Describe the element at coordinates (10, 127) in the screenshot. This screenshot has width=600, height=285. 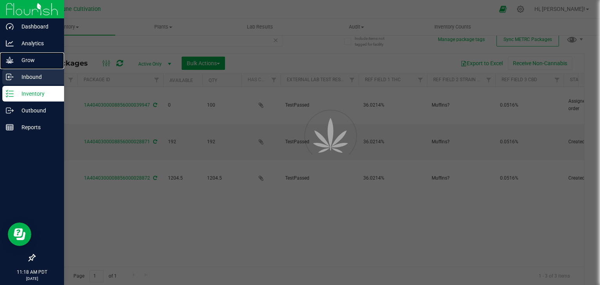
I see `inline-svg: Reports` at that location.